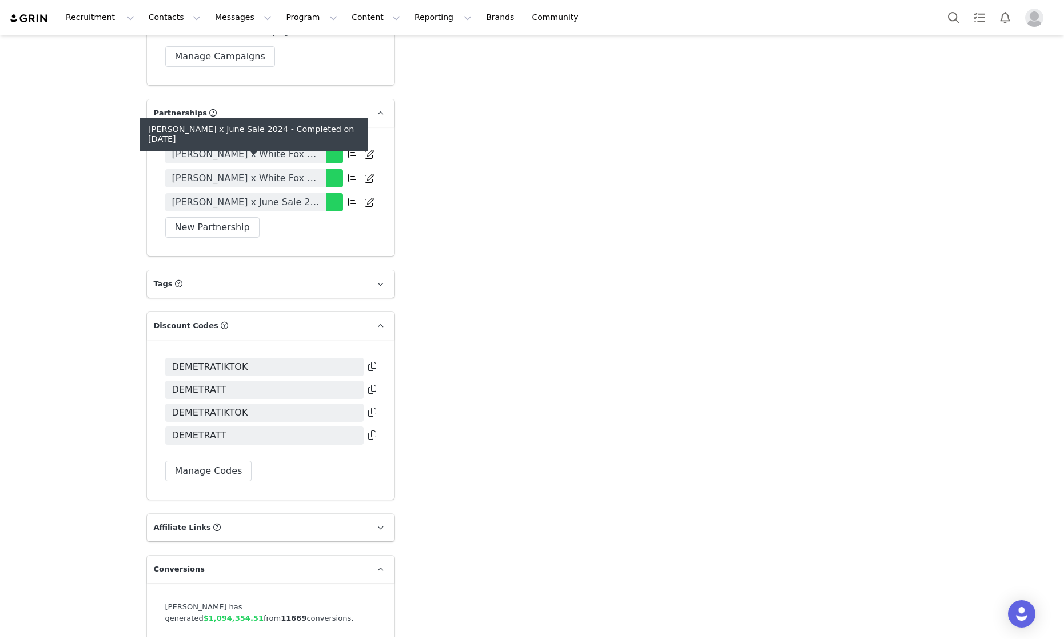 The width and height of the screenshot is (1064, 639). Describe the element at coordinates (501, 17) in the screenshot. I see `a: Brands` at that location.